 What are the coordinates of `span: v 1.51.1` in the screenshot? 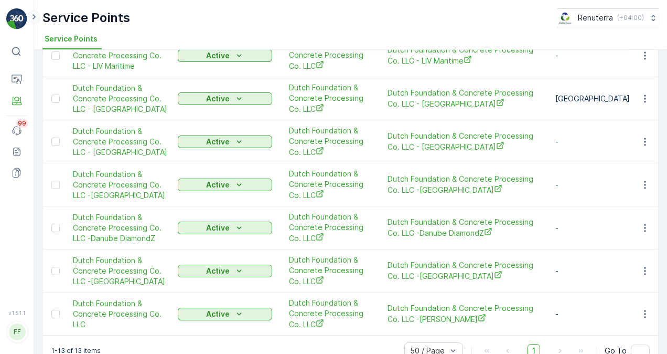 It's located at (17, 313).